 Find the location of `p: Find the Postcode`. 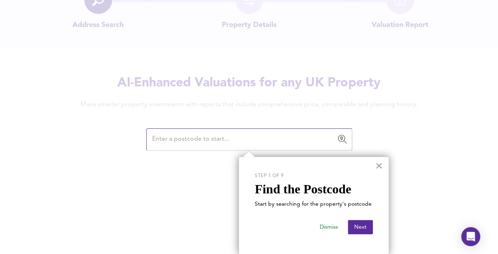

p: Find the Postcode is located at coordinates (314, 189).